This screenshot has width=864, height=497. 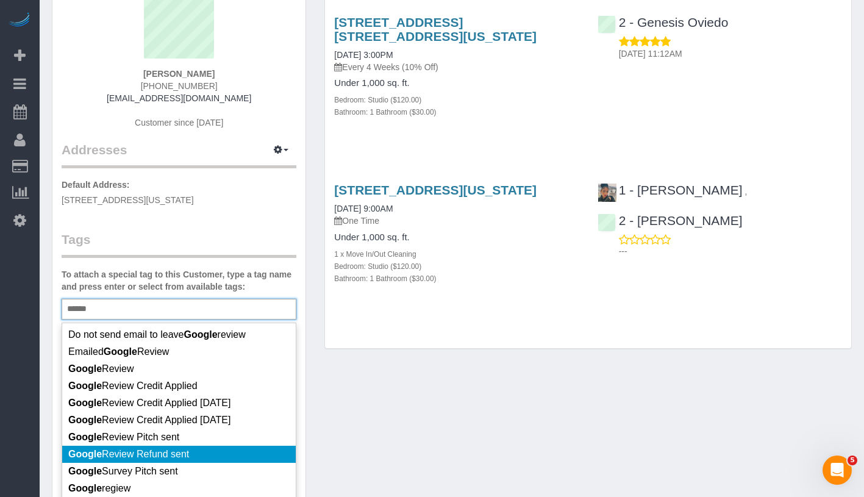 What do you see at coordinates (96, 185) in the screenshot?
I see `label: Default Address:` at bounding box center [96, 185].